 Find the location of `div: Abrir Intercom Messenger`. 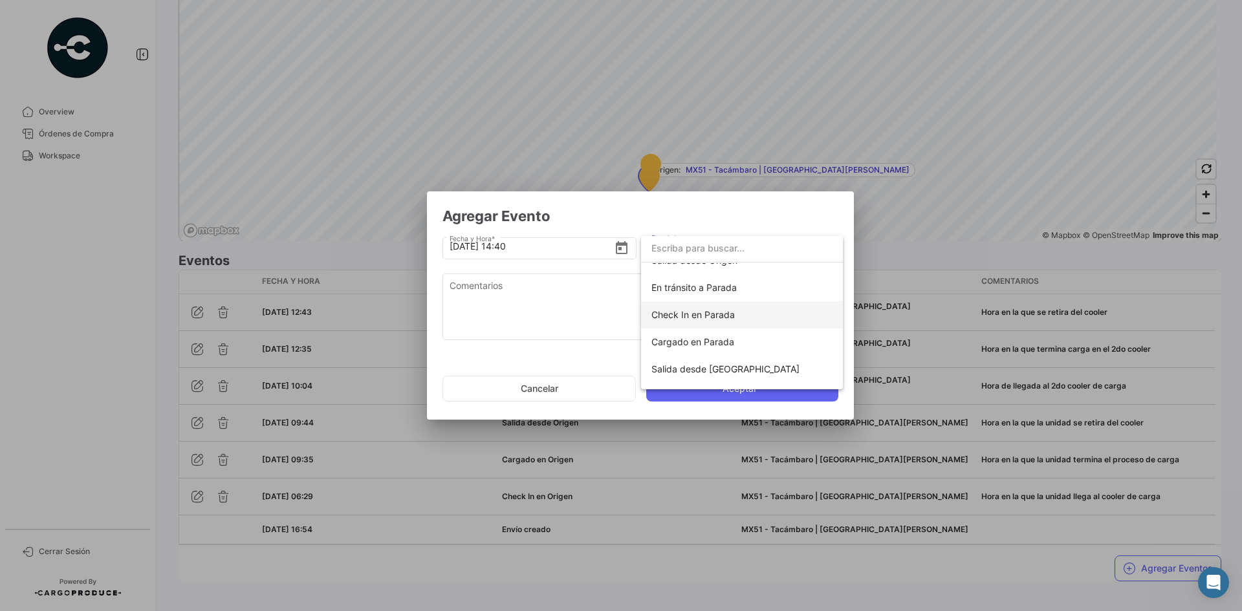

div: Abrir Intercom Messenger is located at coordinates (1214, 583).